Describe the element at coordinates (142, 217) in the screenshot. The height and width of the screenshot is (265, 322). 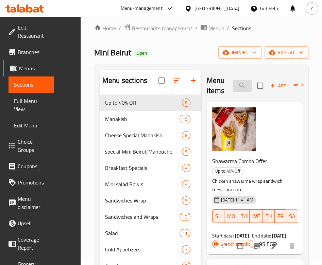
I see `span: Sandwiches and Wraps` at that location.